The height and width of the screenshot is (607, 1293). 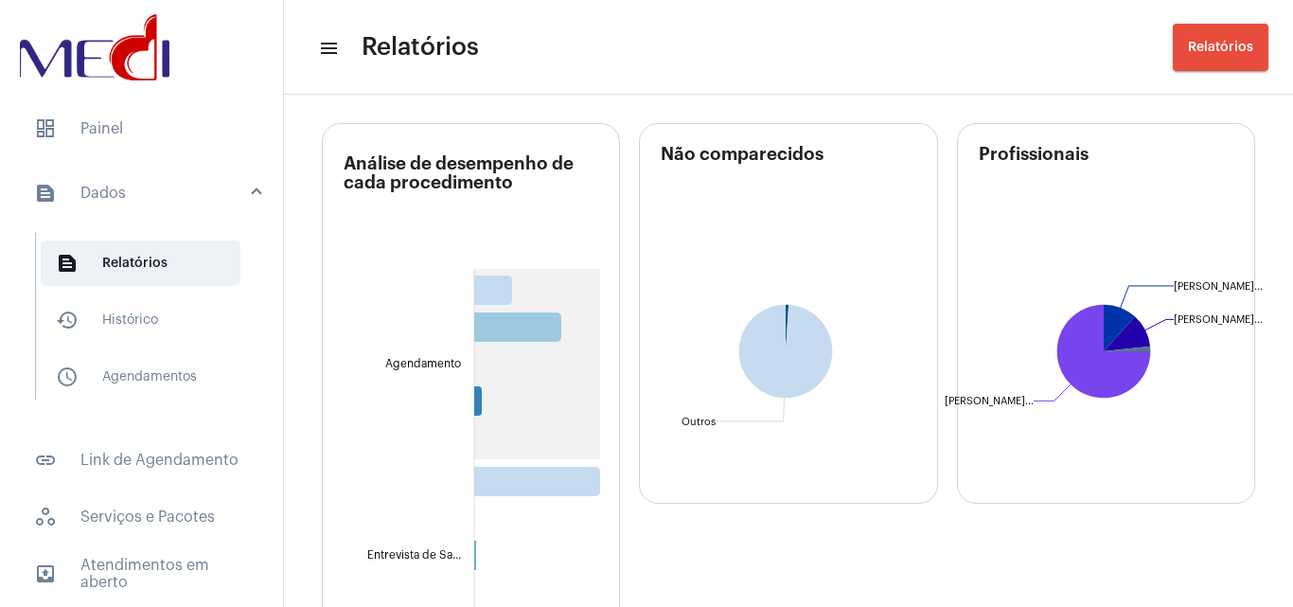 I want to click on span: Histórico, so click(x=140, y=320).